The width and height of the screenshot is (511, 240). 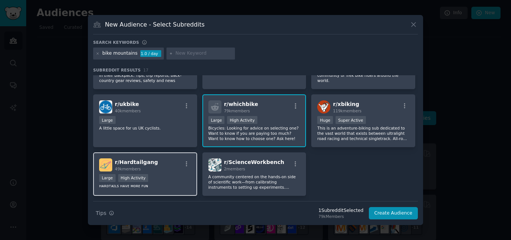 What do you see at coordinates (254, 182) in the screenshot?
I see `p: A community centered on the hands-on side of scientific work—from calibrating instruments to sett...` at bounding box center [254, 182].